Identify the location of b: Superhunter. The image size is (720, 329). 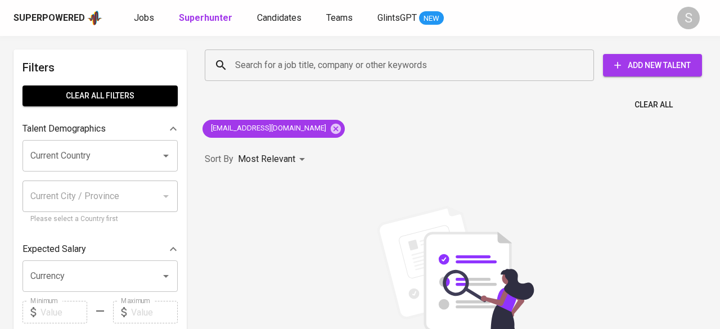
(205, 17).